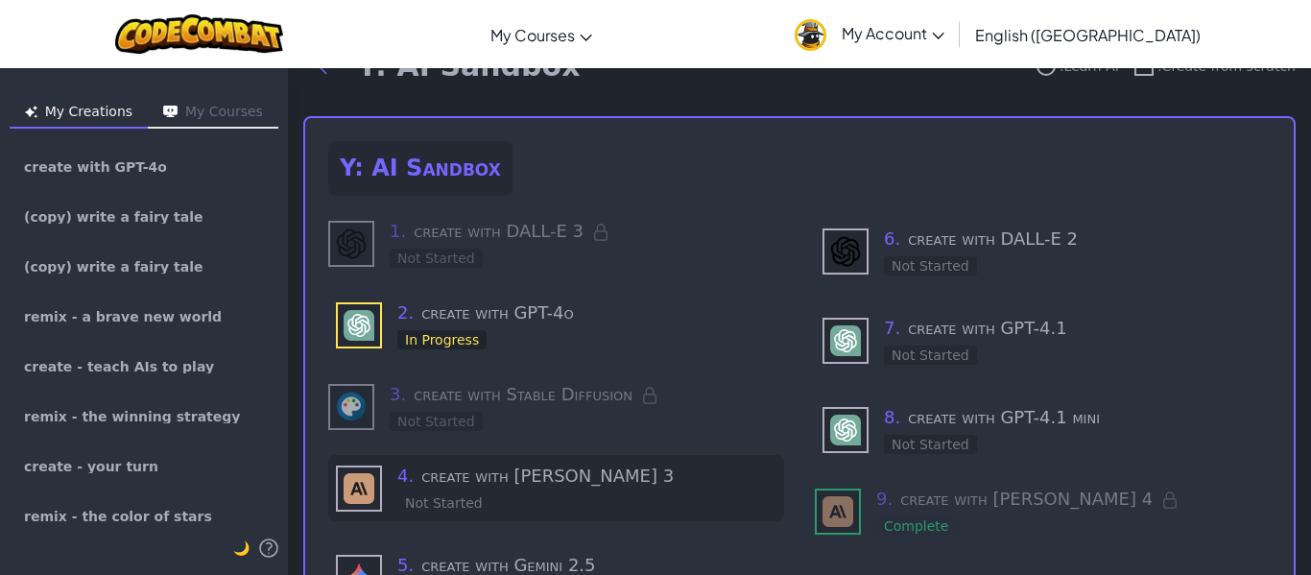 Image resolution: width=1311 pixels, height=575 pixels. Describe the element at coordinates (532, 35) in the screenshot. I see `span: My Courses` at that location.